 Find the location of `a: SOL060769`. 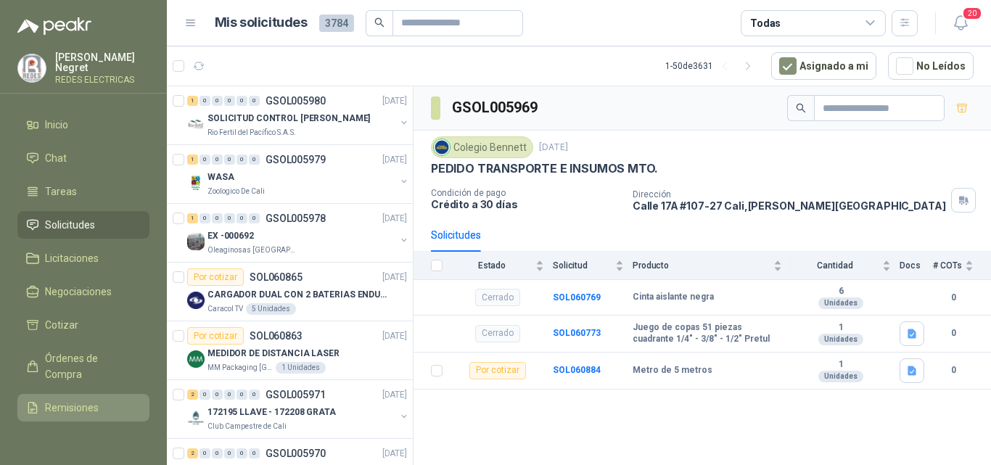

a: SOL060769 is located at coordinates (577, 297).